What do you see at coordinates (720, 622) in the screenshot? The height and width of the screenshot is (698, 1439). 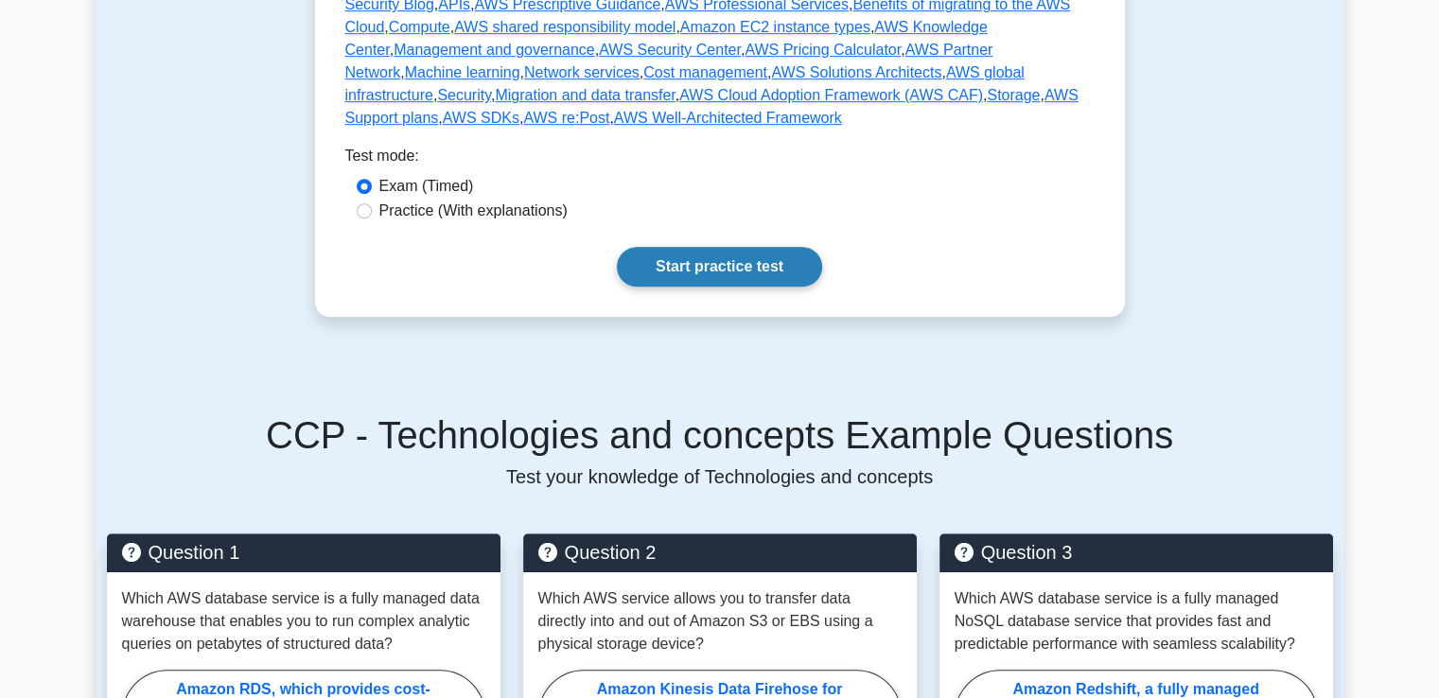 I see `p: Which AWS service allows you to transfer data directly into and out of Amazon S3 or EBS using a p...` at bounding box center [720, 622].